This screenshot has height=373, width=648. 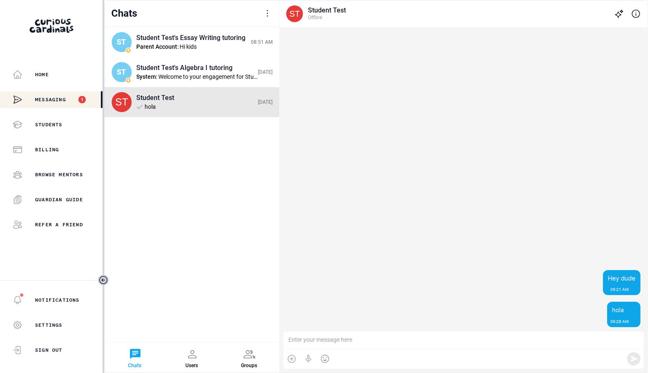 I want to click on span: Parent Account :, so click(x=158, y=47).